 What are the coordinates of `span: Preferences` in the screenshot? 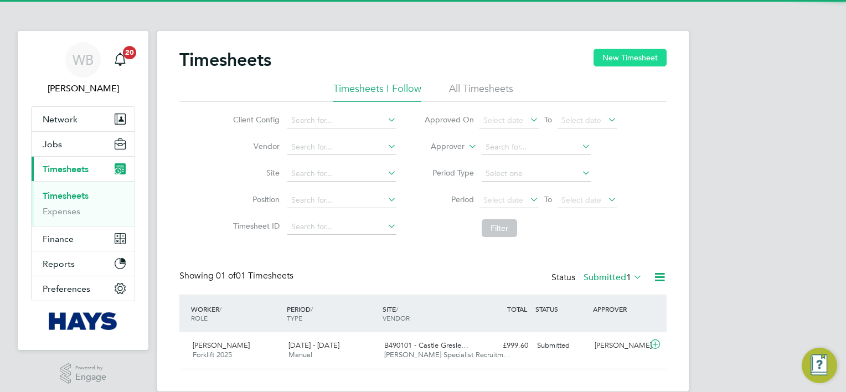 It's located at (66, 288).